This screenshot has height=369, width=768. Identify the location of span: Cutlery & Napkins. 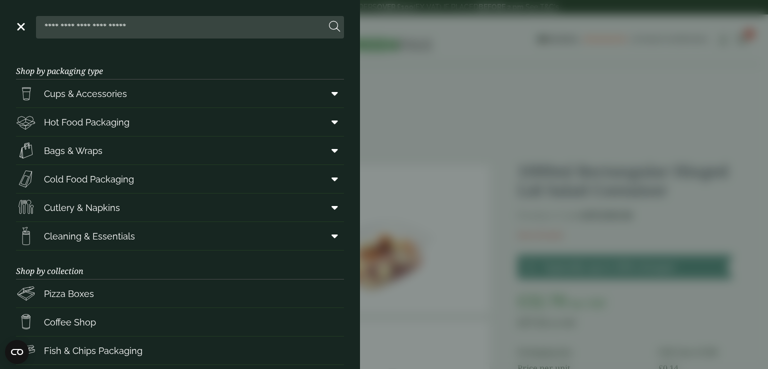
(82, 207).